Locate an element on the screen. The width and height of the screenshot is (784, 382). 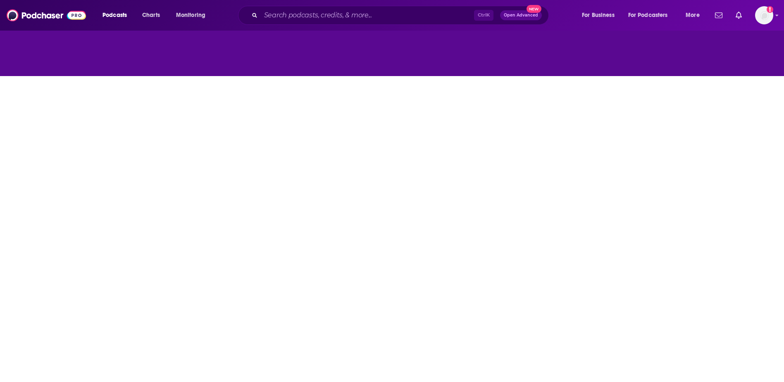
span: Logged in as WE_Broadcast is located at coordinates (764, 15).